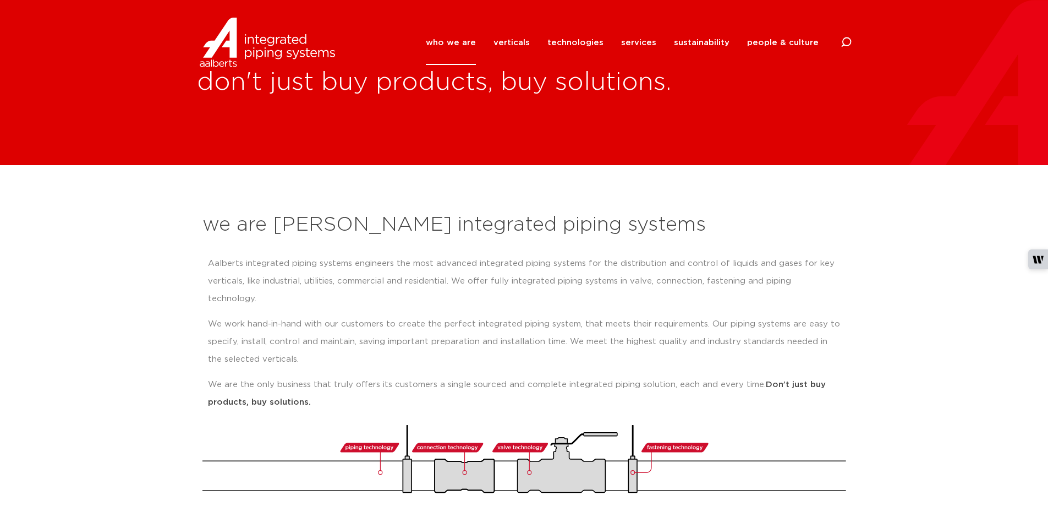  Describe the element at coordinates (524, 281) in the screenshot. I see `p: Aalberts integrated piping systems engineers the most advanced integrated piping systems for the ...` at that location.